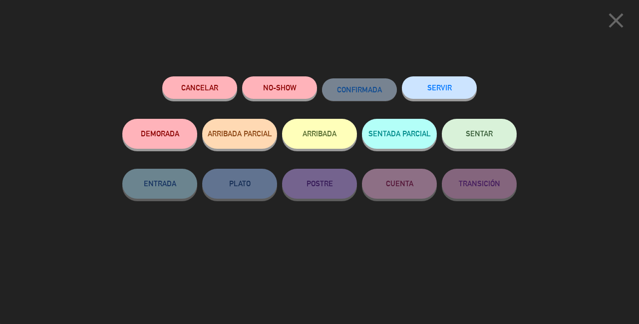 This screenshot has height=324, width=639. I want to click on button: POSTRE, so click(320, 184).